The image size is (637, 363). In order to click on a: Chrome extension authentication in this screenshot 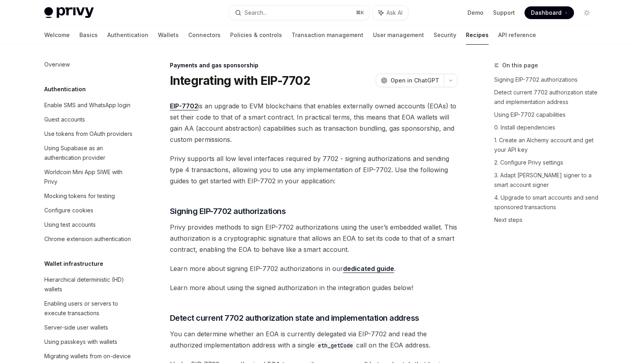, I will do `click(89, 239)`.